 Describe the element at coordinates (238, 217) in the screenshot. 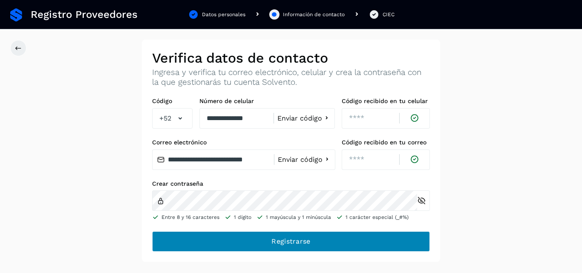

I see `li: 1 dígito` at that location.